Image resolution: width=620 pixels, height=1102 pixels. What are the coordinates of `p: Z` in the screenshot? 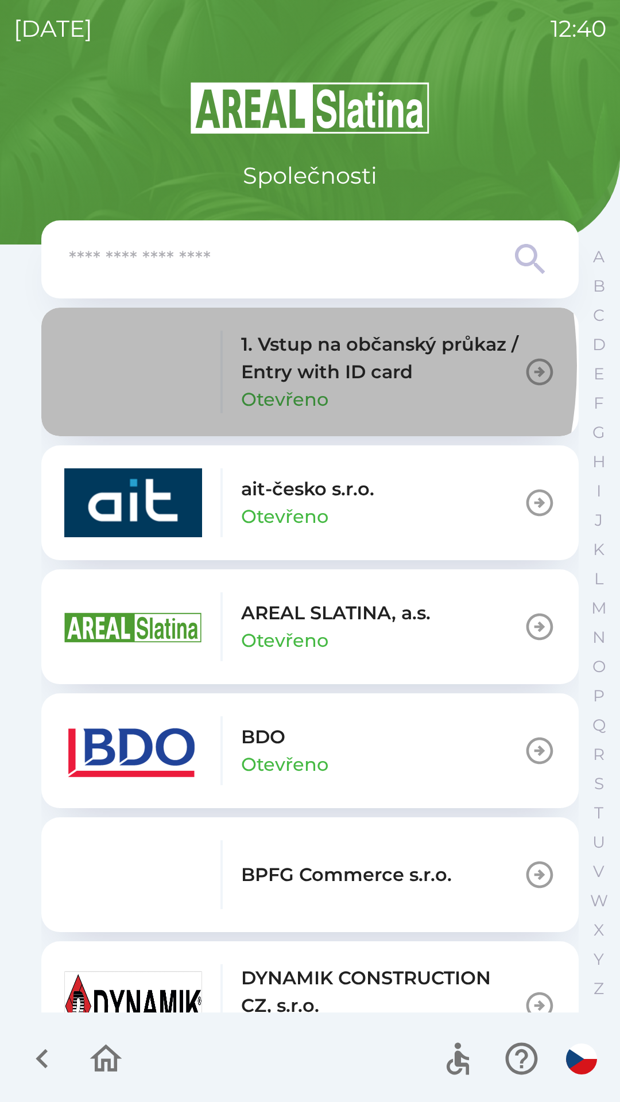 It's located at (599, 989).